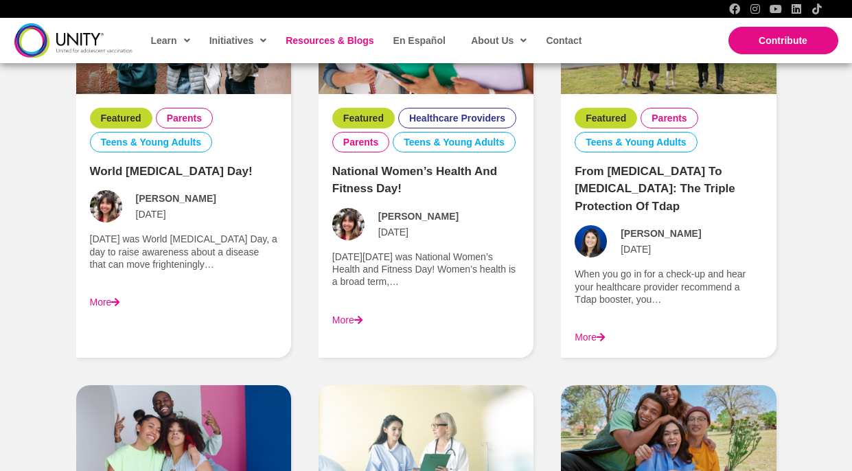  Describe the element at coordinates (73, 40) in the screenshot. I see `img: unity-logo-dark` at that location.